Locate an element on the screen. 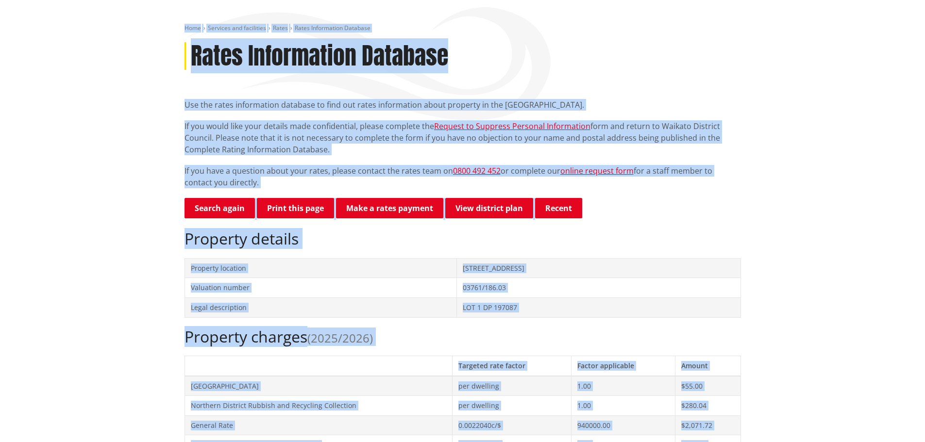  a: View district plan is located at coordinates (489, 208).